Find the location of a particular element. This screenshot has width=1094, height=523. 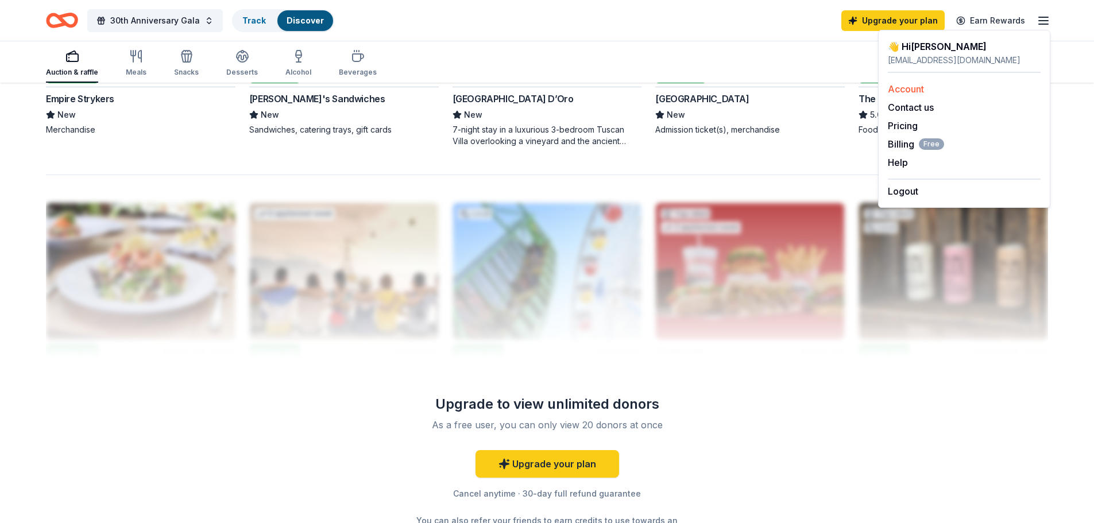

div: Beverages is located at coordinates (358, 72).